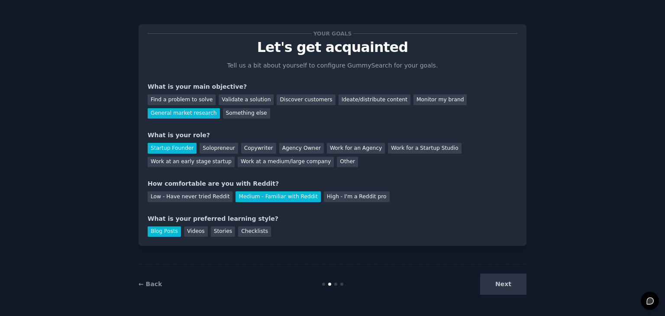 Image resolution: width=665 pixels, height=316 pixels. Describe the element at coordinates (172, 148) in the screenshot. I see `div: Startup Founder` at that location.